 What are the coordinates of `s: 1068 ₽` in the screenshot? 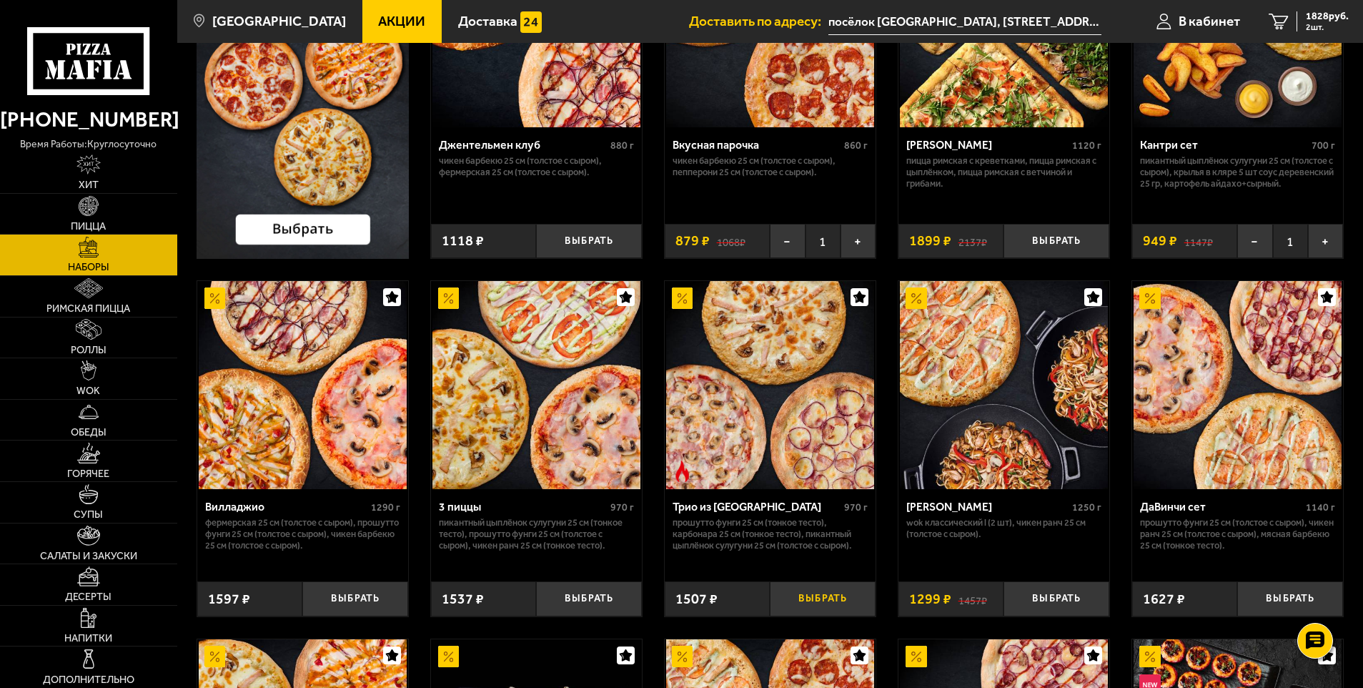 It's located at (731, 241).